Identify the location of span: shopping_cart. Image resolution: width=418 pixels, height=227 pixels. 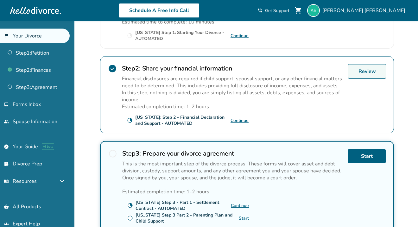
(299, 10).